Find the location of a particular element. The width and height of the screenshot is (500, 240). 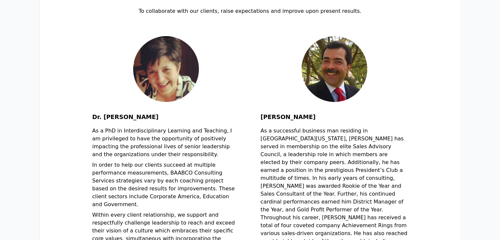

p: In order to help our clients succeed at multiple performance measurements, BAABCO Consulting Serv... is located at coordinates (166, 186).